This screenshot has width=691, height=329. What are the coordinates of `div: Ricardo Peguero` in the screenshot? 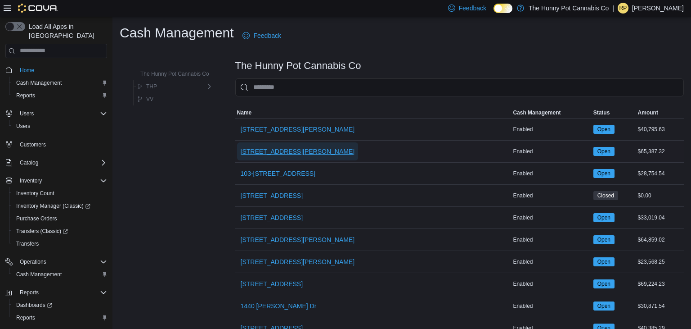 It's located at (623, 8).